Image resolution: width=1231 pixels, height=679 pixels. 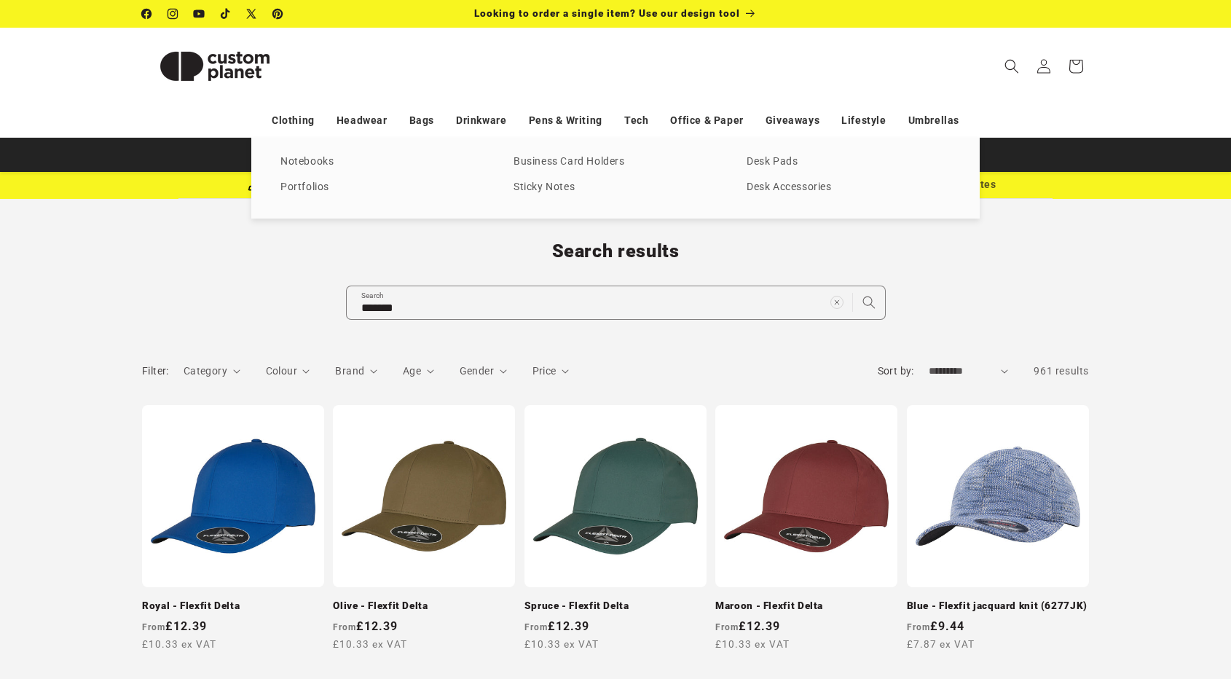 What do you see at coordinates (636, 120) in the screenshot?
I see `a: Tech` at bounding box center [636, 120].